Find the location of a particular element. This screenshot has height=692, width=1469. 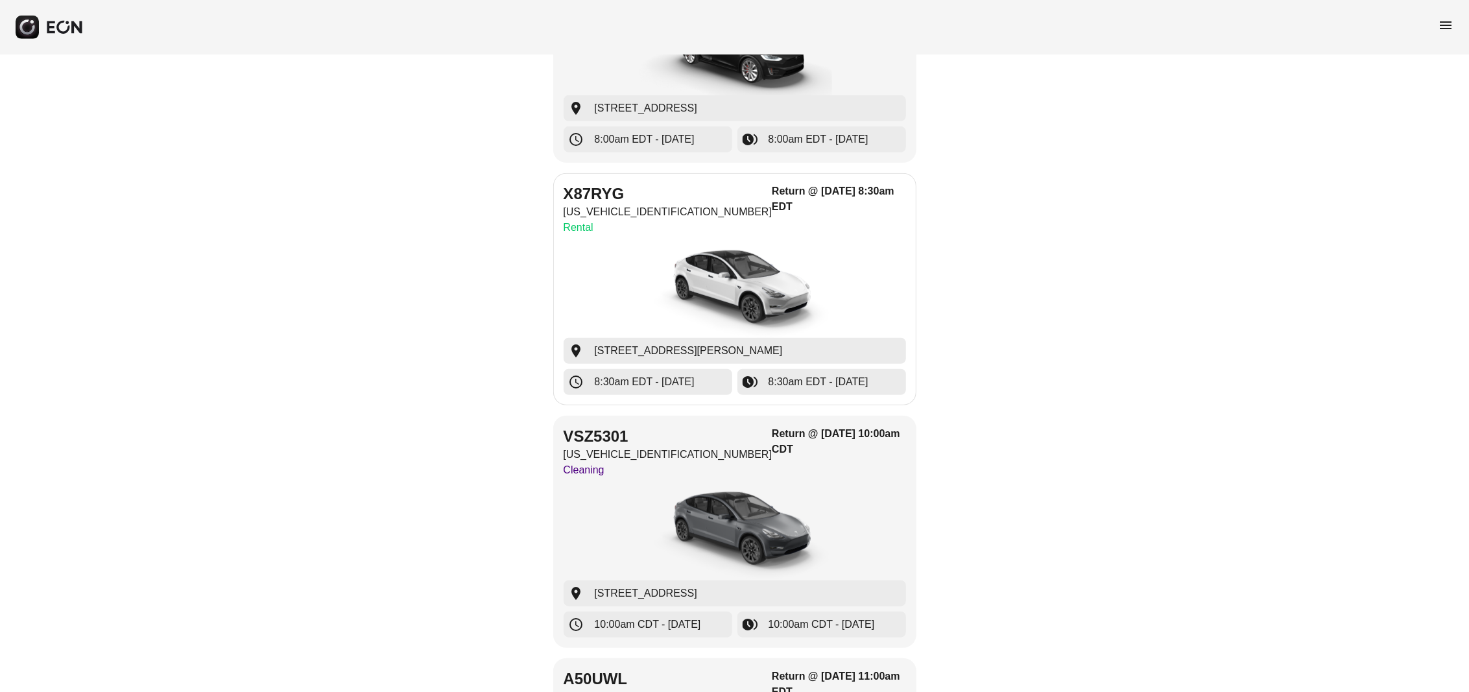

h2: VSZ5301 is located at coordinates (668, 437).